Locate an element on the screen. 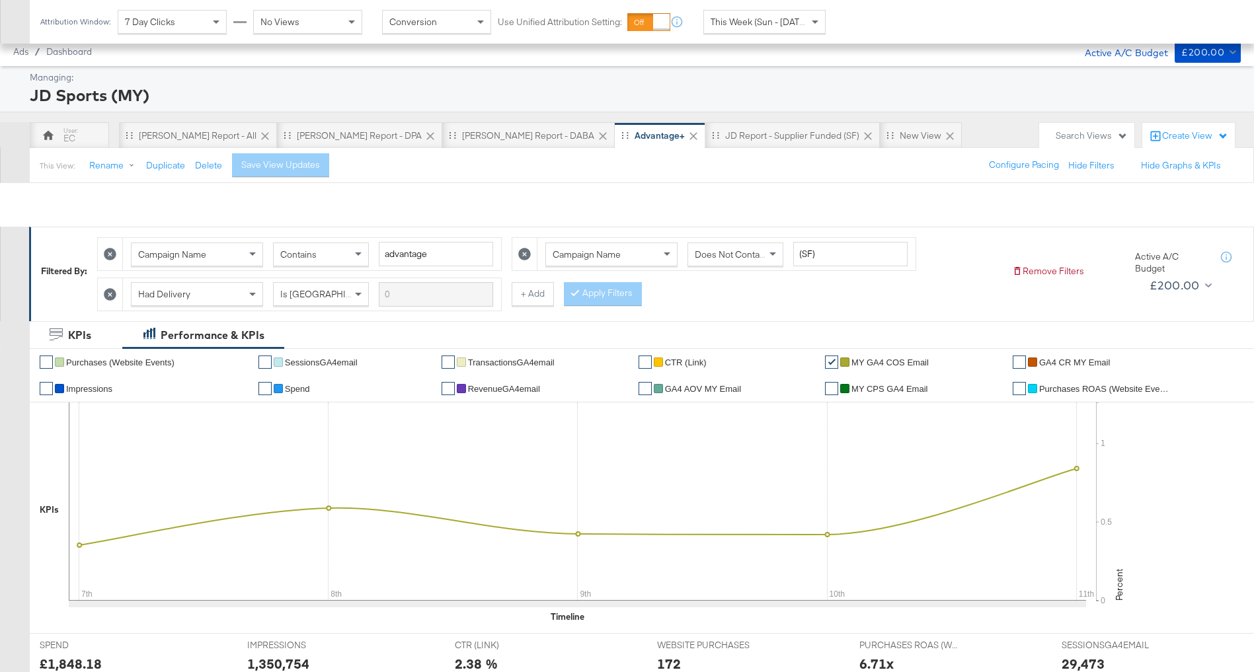 This screenshot has height=672, width=1254. span: CTR (Link) is located at coordinates (685, 362).